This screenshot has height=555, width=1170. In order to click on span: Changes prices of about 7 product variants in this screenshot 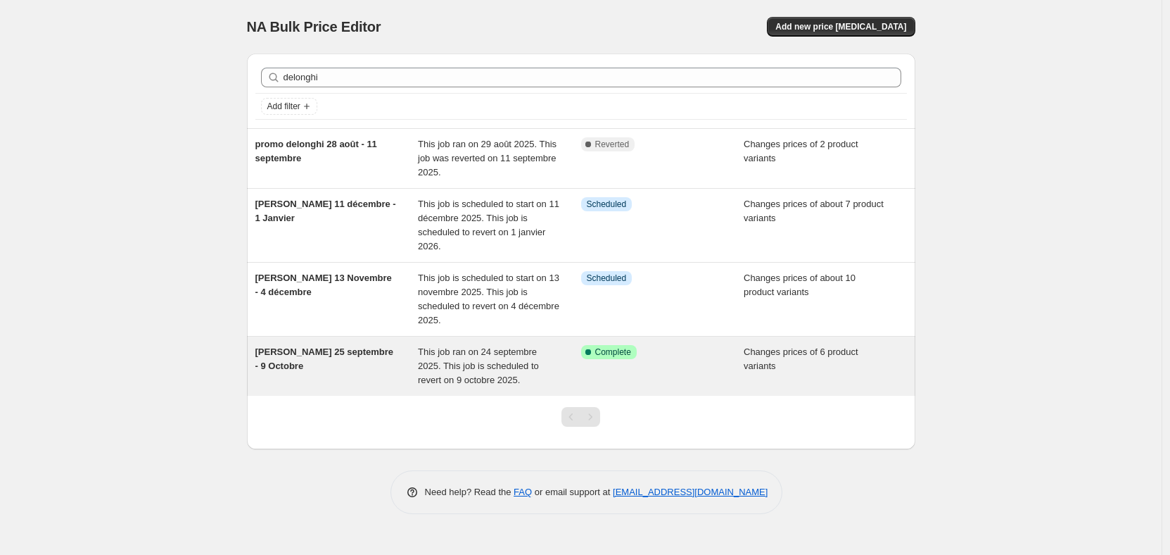, I will do `click(813, 210)`.